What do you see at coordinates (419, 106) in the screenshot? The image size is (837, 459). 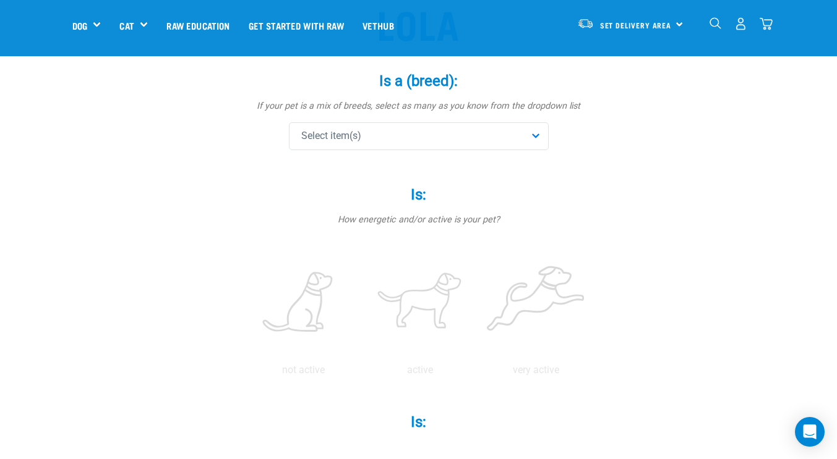 I see `p: If your pet is a mix of breeds, select as many as you know from the dropdown list` at bounding box center [419, 106].